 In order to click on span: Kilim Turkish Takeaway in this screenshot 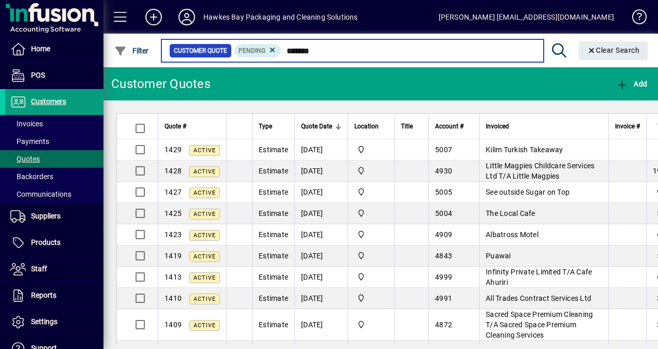, I will do `click(524, 149)`.